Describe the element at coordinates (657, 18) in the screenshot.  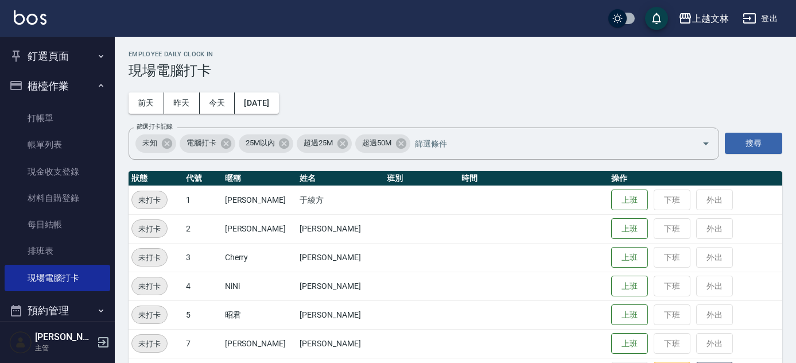
I see `button: save` at that location.